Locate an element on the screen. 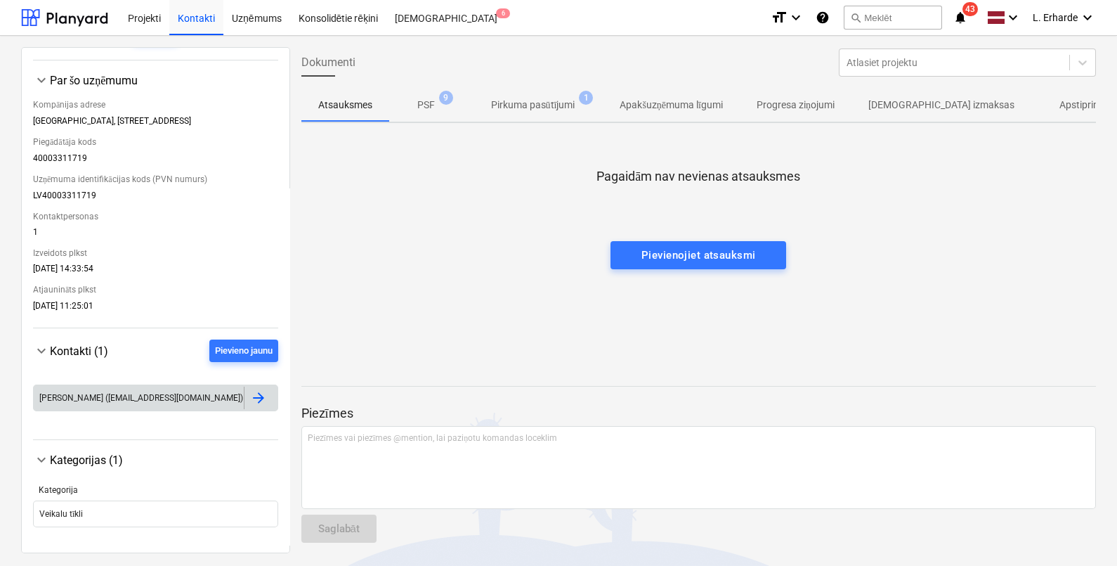 This screenshot has height=566, width=1117. div: Kategorija is located at coordinates (155, 490).